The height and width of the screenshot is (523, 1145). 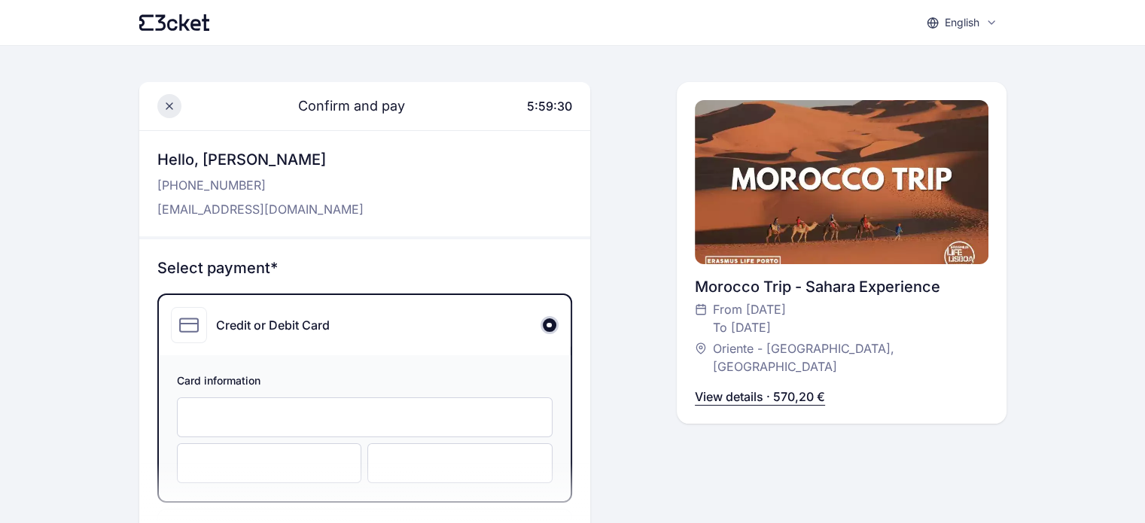 I want to click on span: Confirm and pay, so click(x=343, y=106).